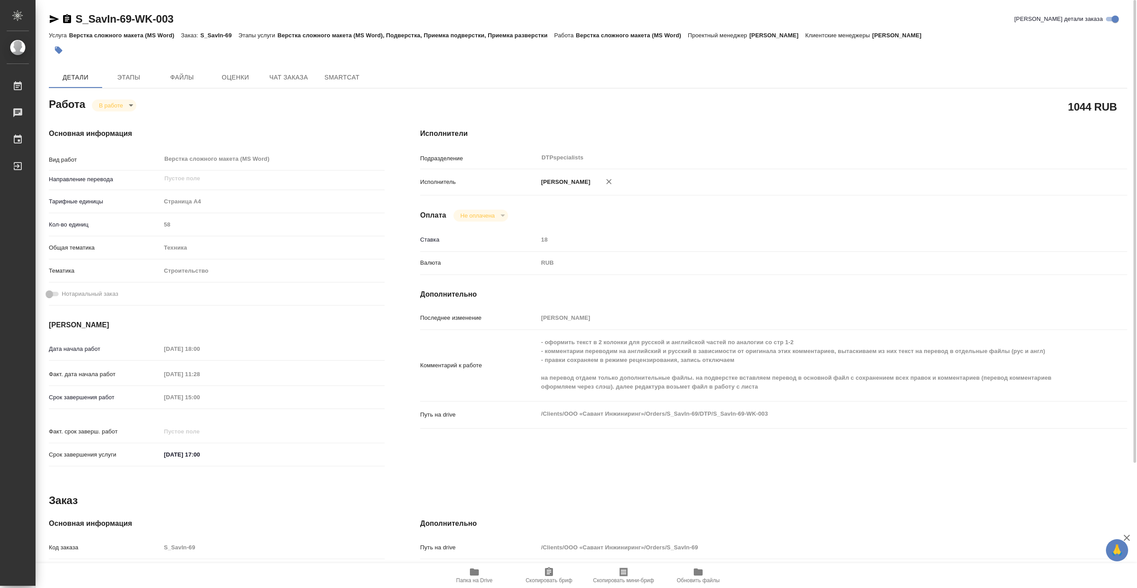 The height and width of the screenshot is (588, 1137). Describe the element at coordinates (289, 77) in the screenshot. I see `span: Чат заказа` at that location.